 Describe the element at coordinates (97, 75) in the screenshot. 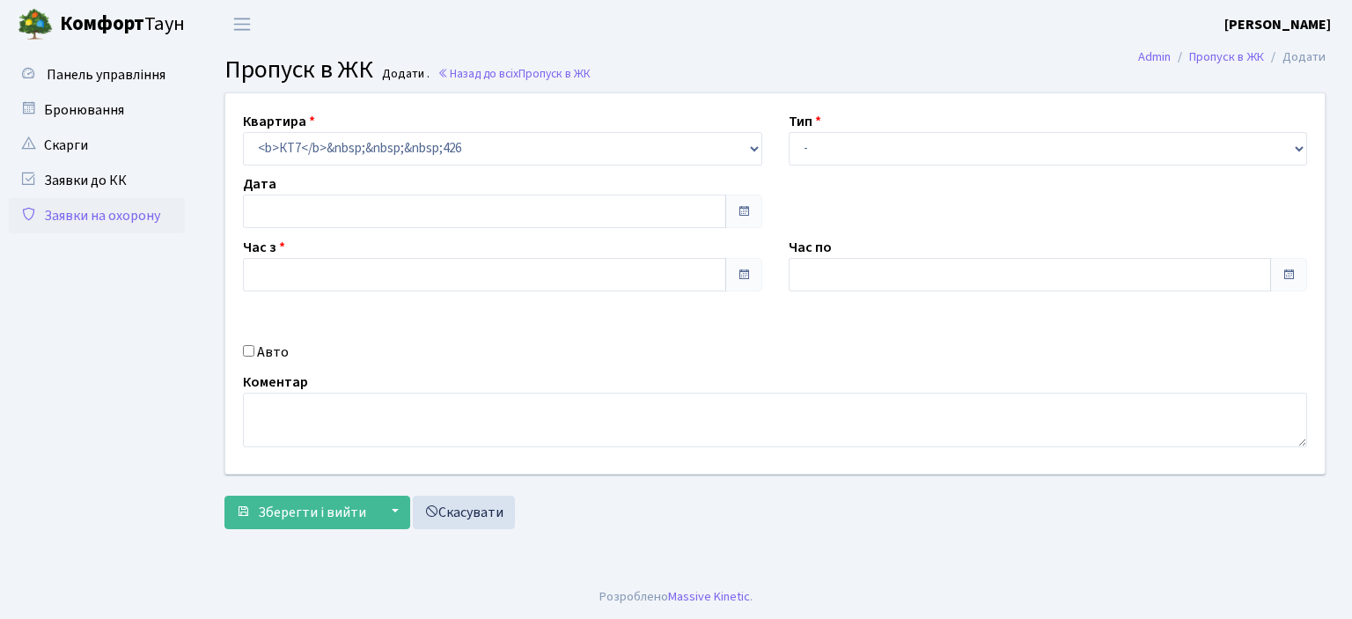

I see `a: Панель управління` at that location.